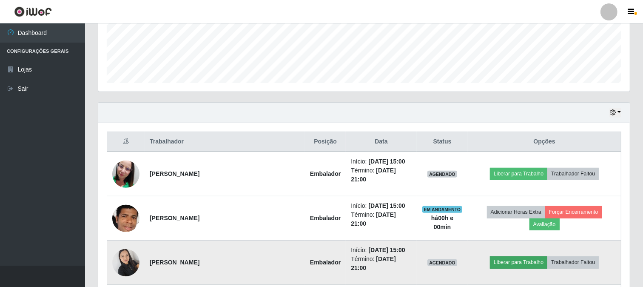 This screenshot has height=287, width=643. I want to click on th: Status, so click(443, 142).